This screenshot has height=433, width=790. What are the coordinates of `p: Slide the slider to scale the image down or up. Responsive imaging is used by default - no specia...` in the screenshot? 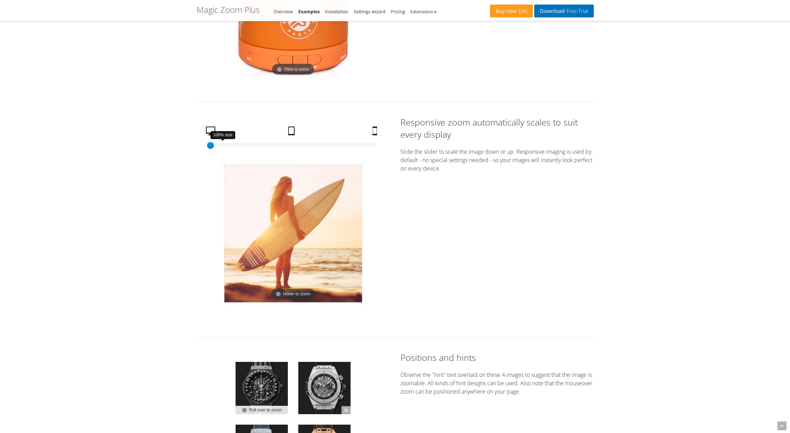 It's located at (497, 160).